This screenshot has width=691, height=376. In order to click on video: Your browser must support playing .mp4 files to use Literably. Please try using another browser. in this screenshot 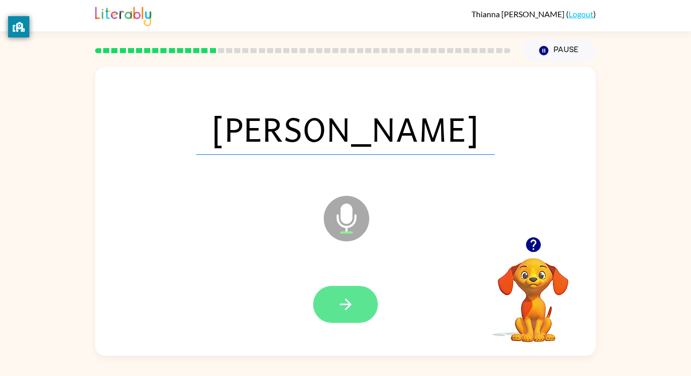, I will do `click(533, 293)`.